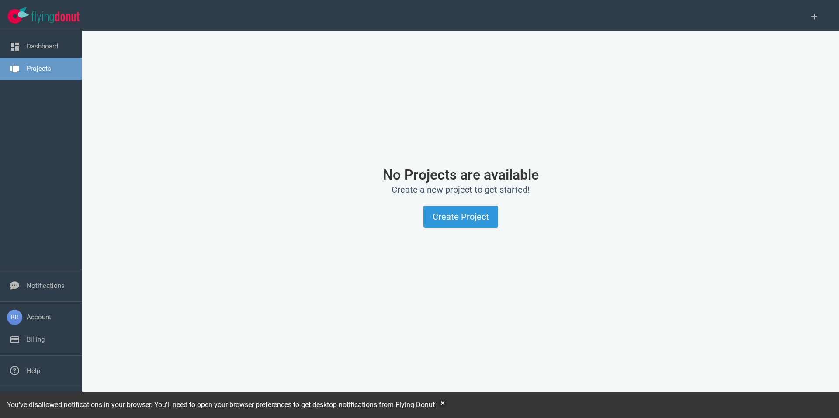  Describe the element at coordinates (461, 217) in the screenshot. I see `button: Create Project` at that location.